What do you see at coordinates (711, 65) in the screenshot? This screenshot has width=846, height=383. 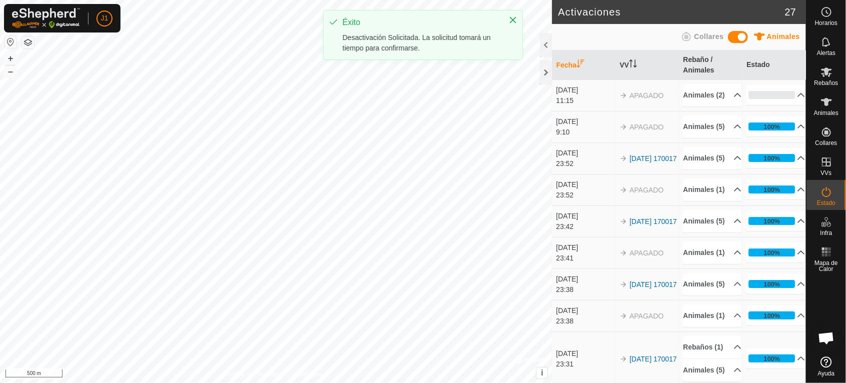 I see `th: Rebaño / Animales` at bounding box center [711, 65].